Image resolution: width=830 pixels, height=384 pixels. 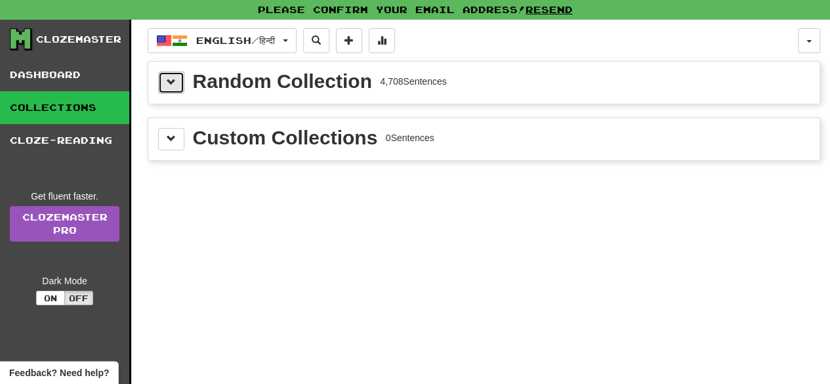 I want to click on a: Resend, so click(x=549, y=9).